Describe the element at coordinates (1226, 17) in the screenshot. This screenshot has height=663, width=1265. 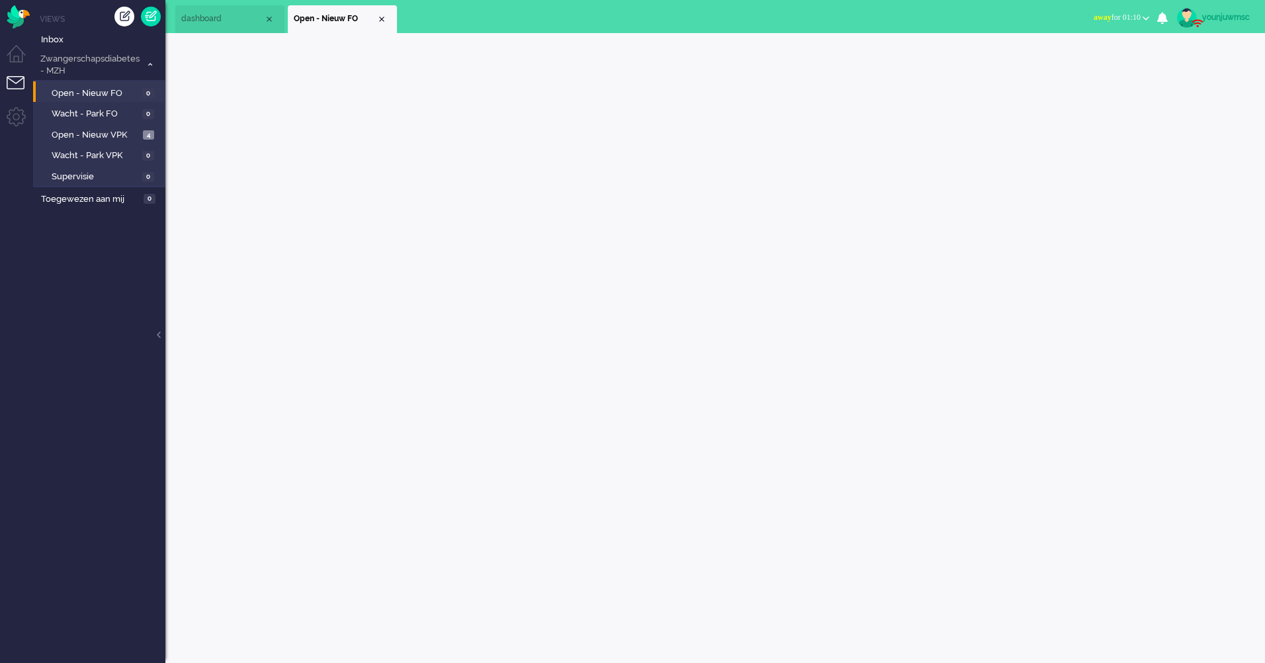
I see `div: younjuwmsc` at that location.